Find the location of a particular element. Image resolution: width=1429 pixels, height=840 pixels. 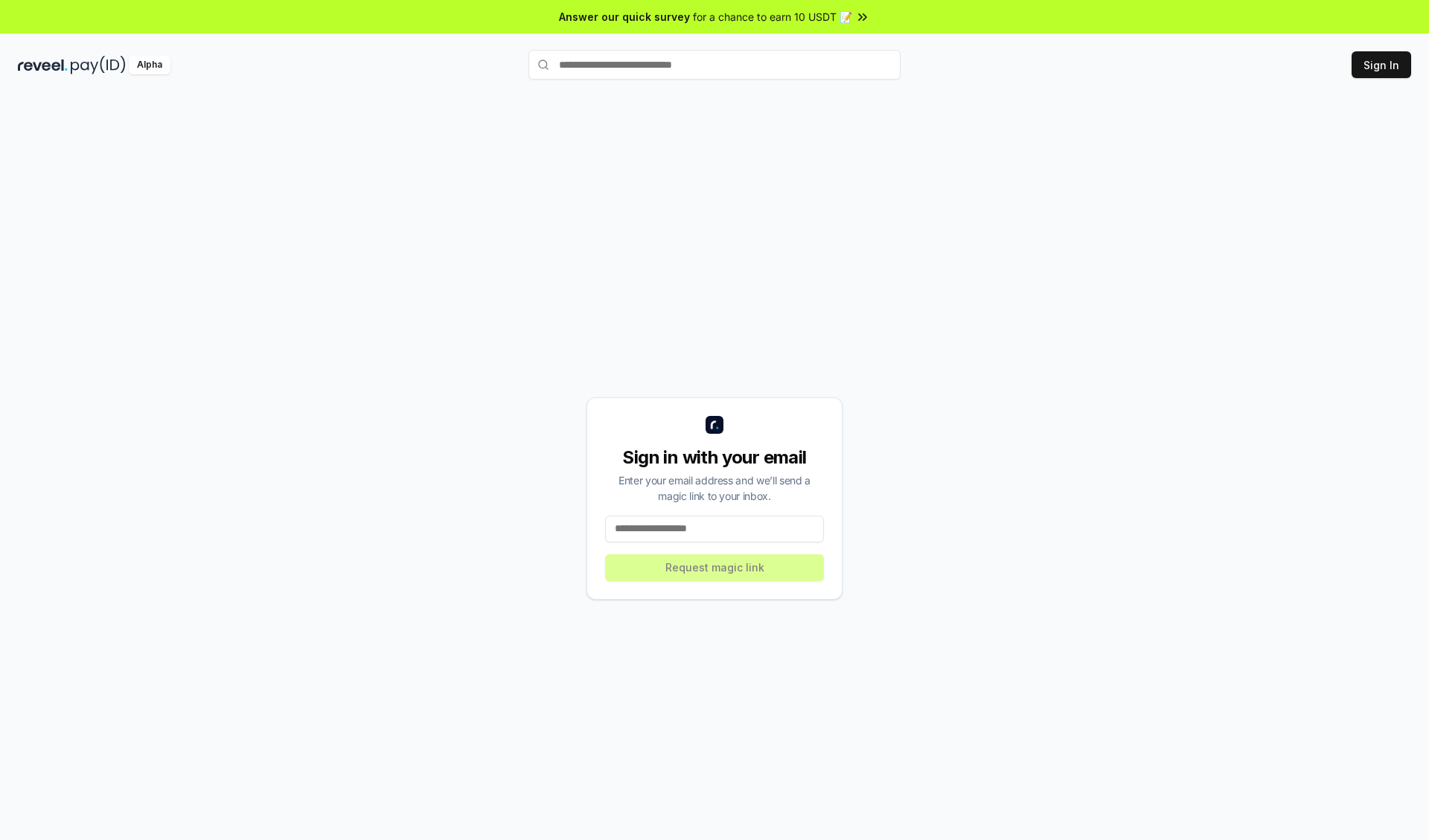

button: Sign In is located at coordinates (1381, 65).